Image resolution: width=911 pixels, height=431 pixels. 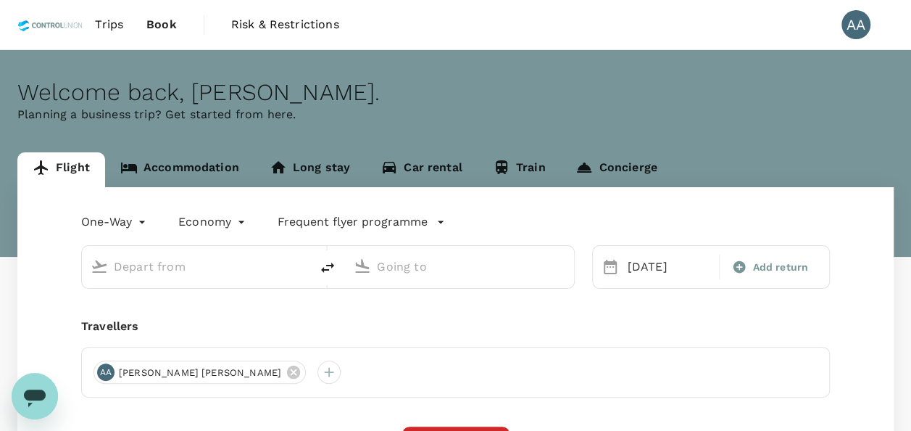 What do you see at coordinates (213, 222) in the screenshot?
I see `div: Economy` at bounding box center [213, 222].